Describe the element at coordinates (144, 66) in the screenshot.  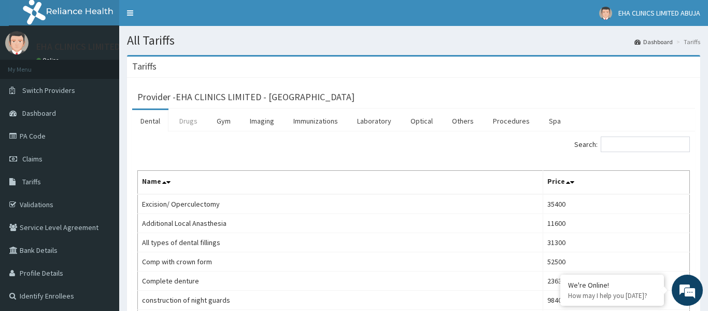
I see `h3: Tariffs` at that location.